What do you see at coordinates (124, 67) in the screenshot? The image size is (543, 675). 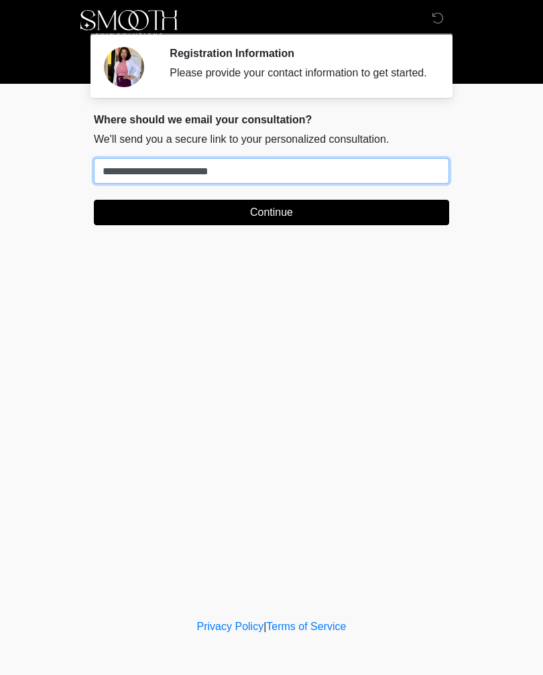 I see `img: Agent Avatar` at bounding box center [124, 67].